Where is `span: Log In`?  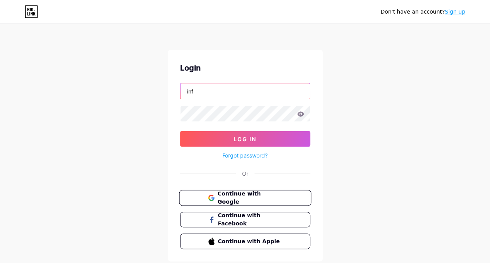
span: Log In is located at coordinates (245, 139).